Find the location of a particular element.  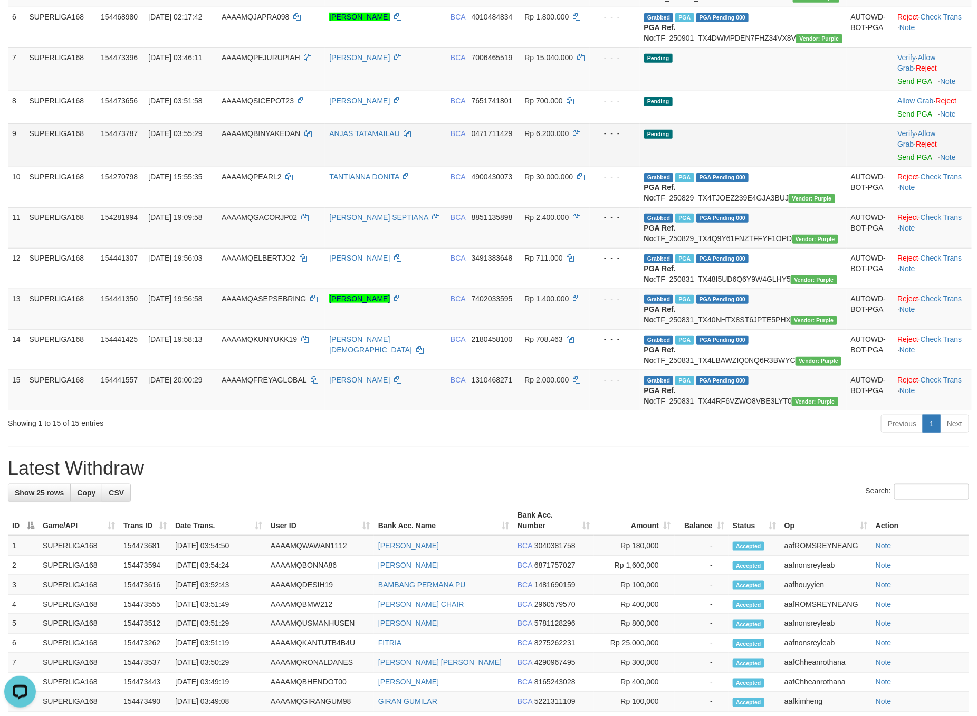

th: Date Trans.: activate to sort column ascending is located at coordinates (218, 520).